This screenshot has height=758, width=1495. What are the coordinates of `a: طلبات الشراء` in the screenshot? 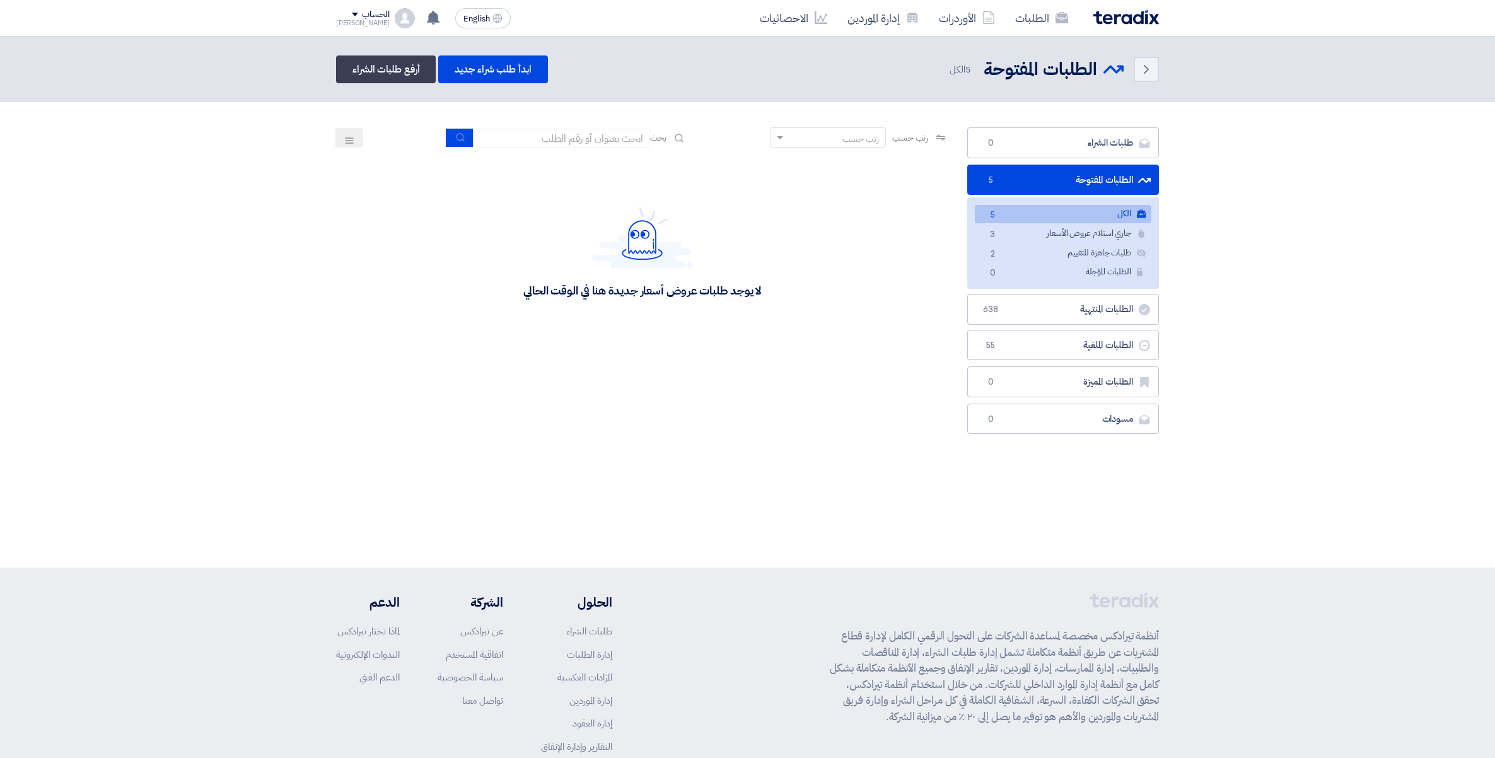 It's located at (589, 631).